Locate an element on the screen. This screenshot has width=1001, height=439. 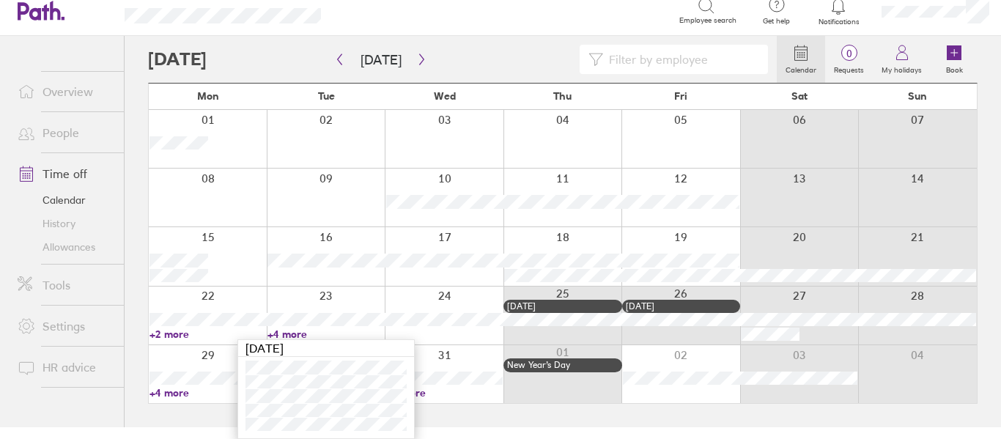
span: 0 is located at coordinates (849, 54).